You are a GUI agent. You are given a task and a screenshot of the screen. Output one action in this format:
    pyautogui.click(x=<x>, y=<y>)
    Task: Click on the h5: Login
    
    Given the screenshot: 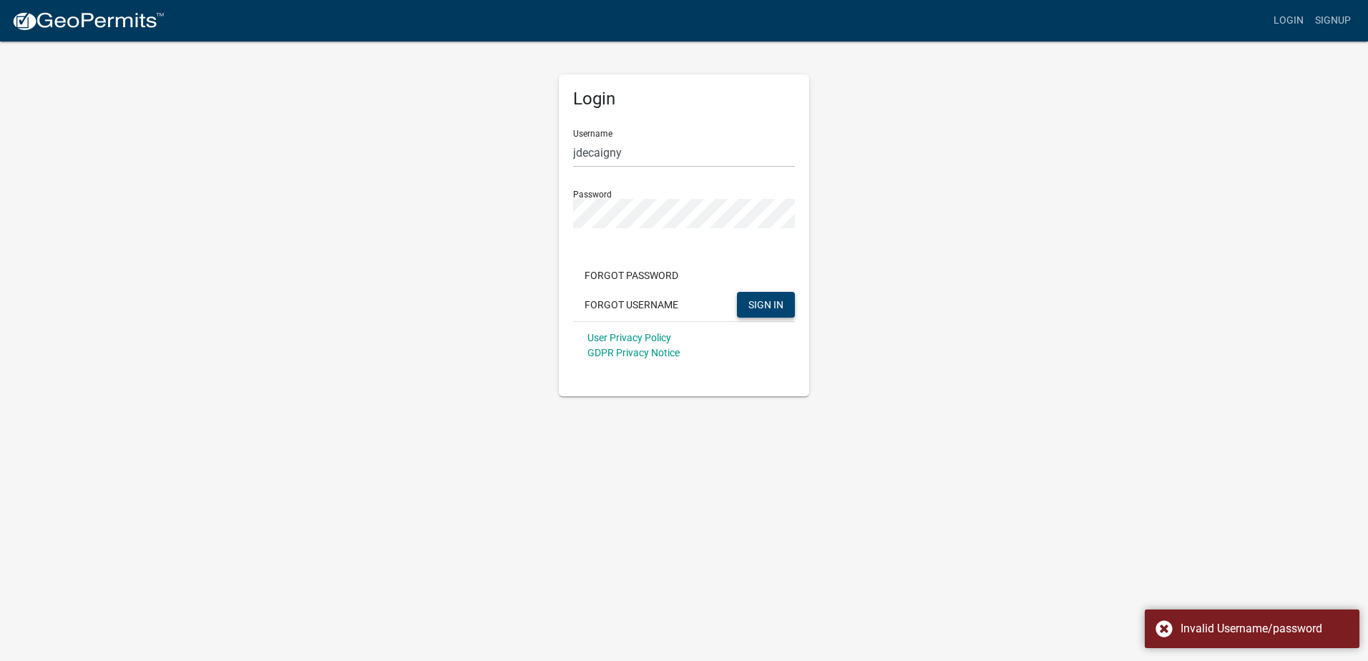 What is the action you would take?
    pyautogui.click(x=684, y=99)
    